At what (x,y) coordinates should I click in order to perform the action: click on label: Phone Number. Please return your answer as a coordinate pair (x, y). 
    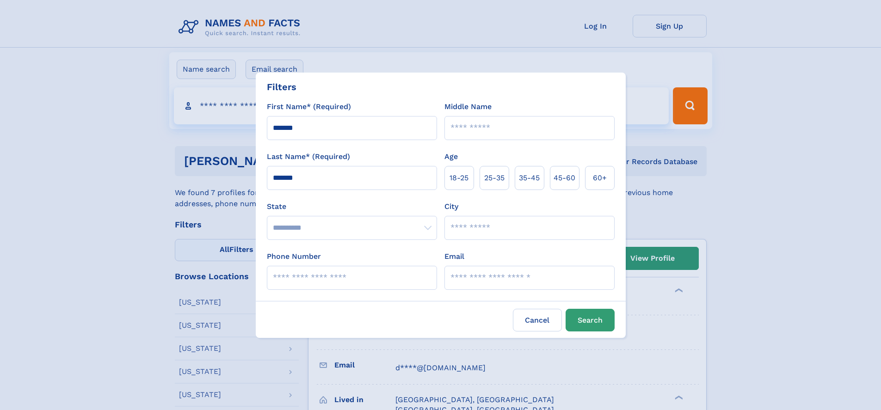
    Looking at the image, I should click on (294, 257).